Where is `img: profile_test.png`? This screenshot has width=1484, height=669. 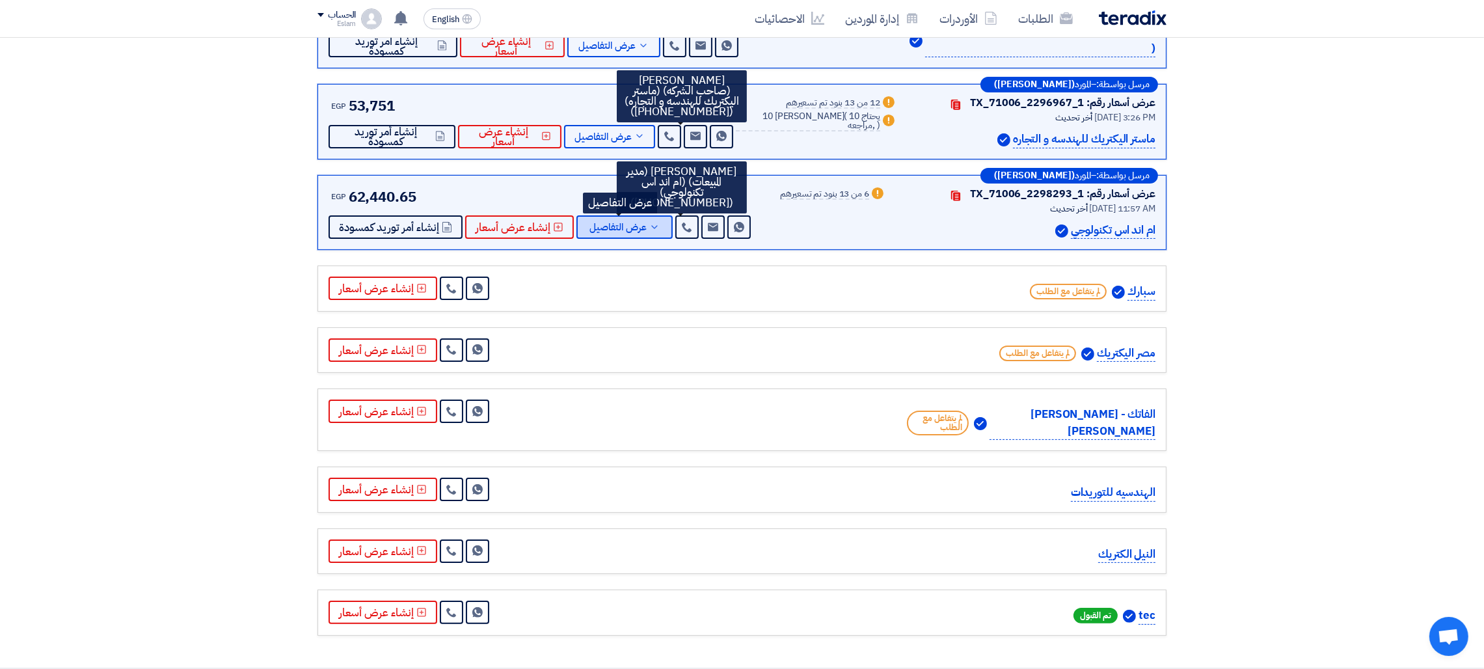 img: profile_test.png is located at coordinates (371, 19).